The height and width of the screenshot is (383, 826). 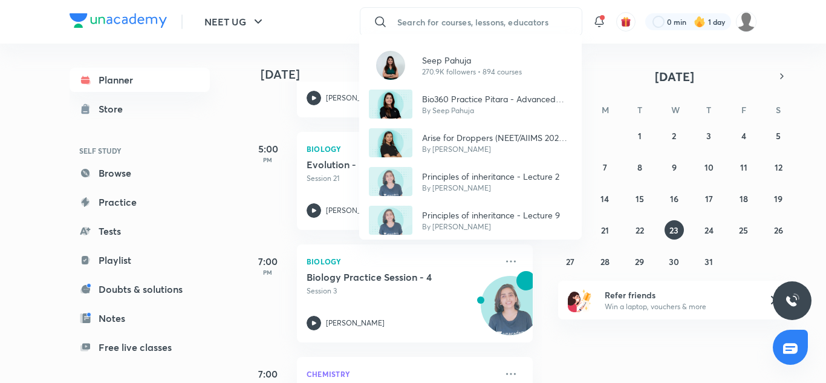 What do you see at coordinates (792, 300) in the screenshot?
I see `img: ttu` at bounding box center [792, 300].